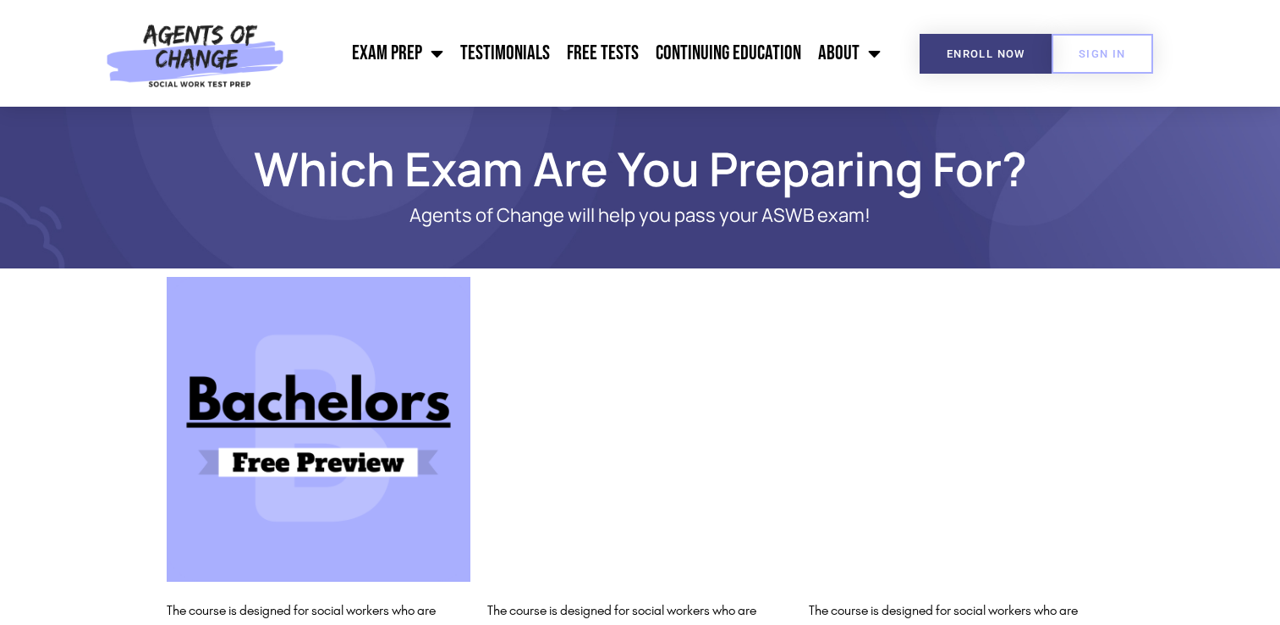 Image resolution: width=1280 pixels, height=625 pixels. What do you see at coordinates (986, 53) in the screenshot?
I see `a: Enroll Now` at bounding box center [986, 53].